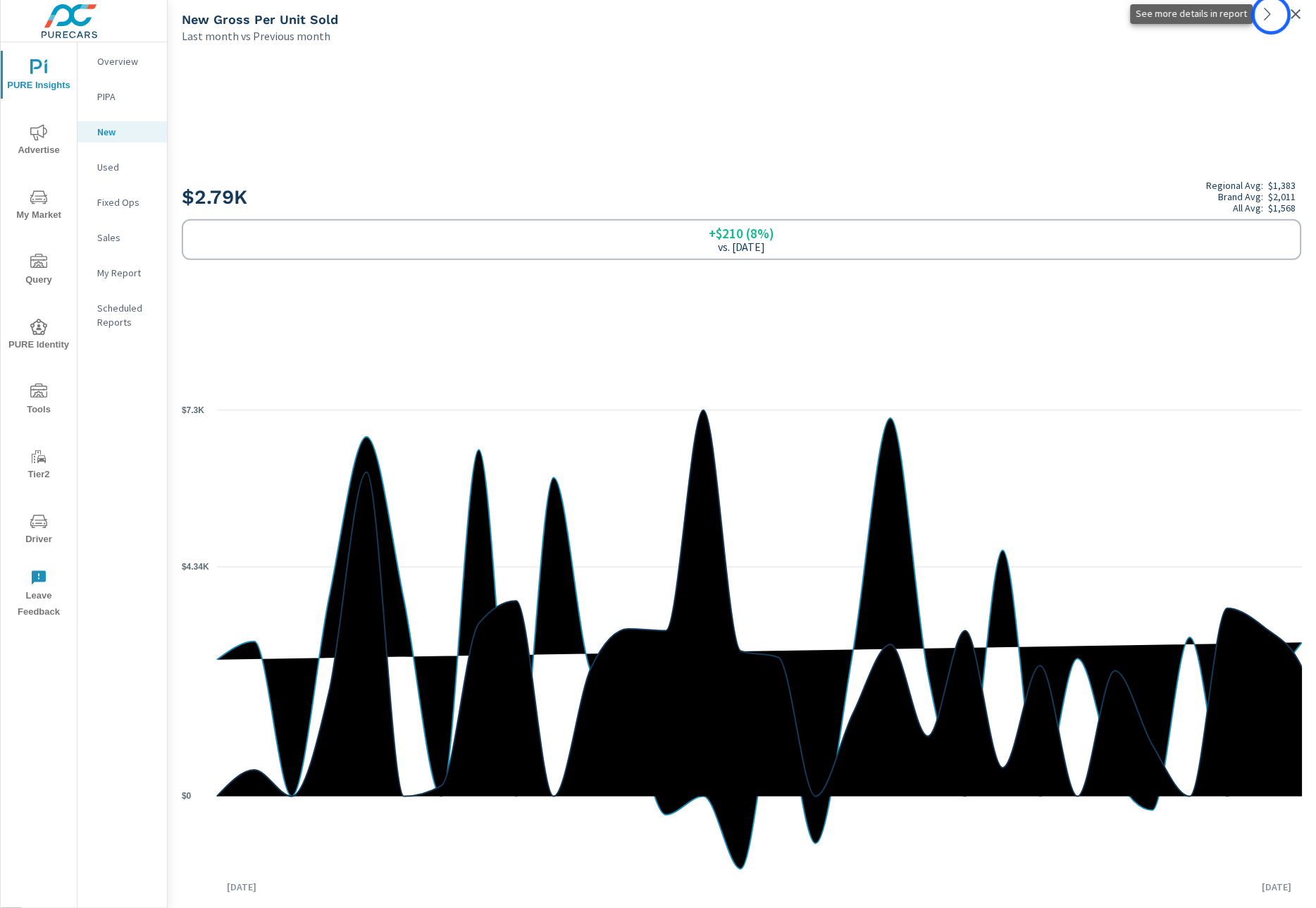 The image size is (1316, 908). What do you see at coordinates (1297, 14) in the screenshot?
I see `button: Exit Fullscreen` at bounding box center [1297, 14].